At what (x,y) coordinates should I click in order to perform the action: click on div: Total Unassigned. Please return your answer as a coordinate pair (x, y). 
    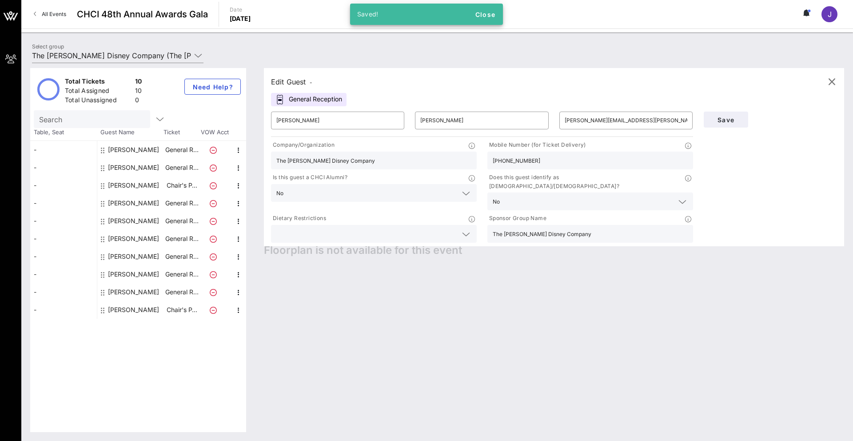
    Looking at the image, I should click on (98, 101).